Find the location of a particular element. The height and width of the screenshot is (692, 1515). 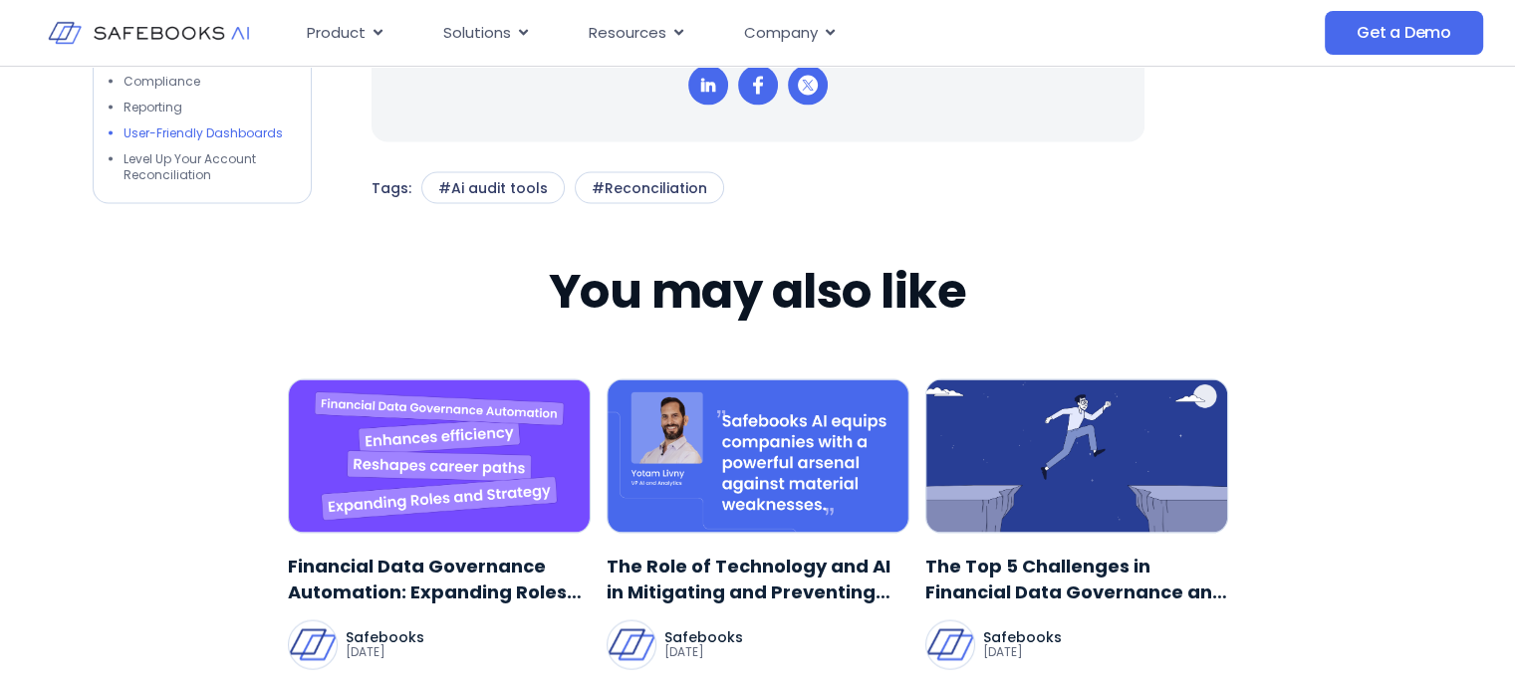

span: Resources is located at coordinates (628, 33).